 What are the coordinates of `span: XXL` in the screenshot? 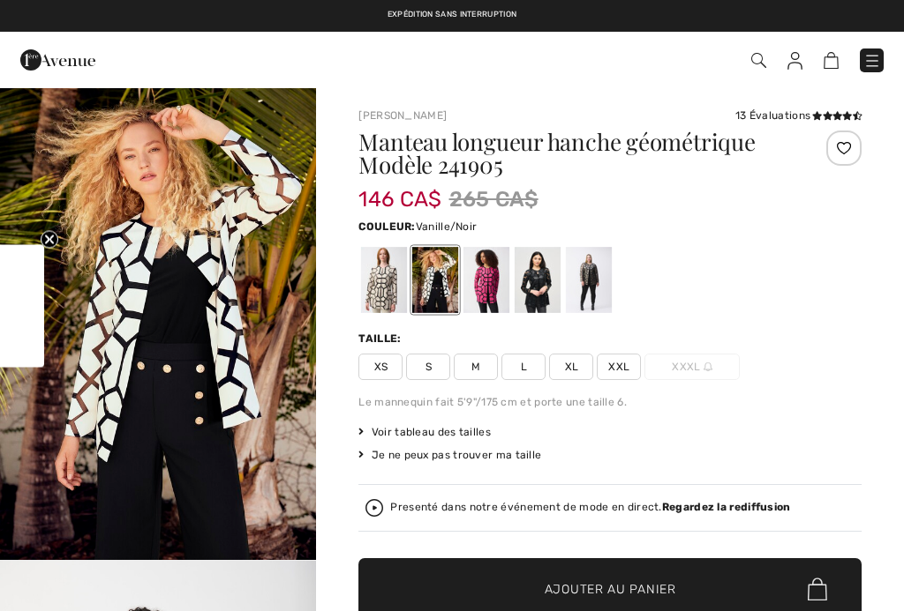 It's located at (619, 367).